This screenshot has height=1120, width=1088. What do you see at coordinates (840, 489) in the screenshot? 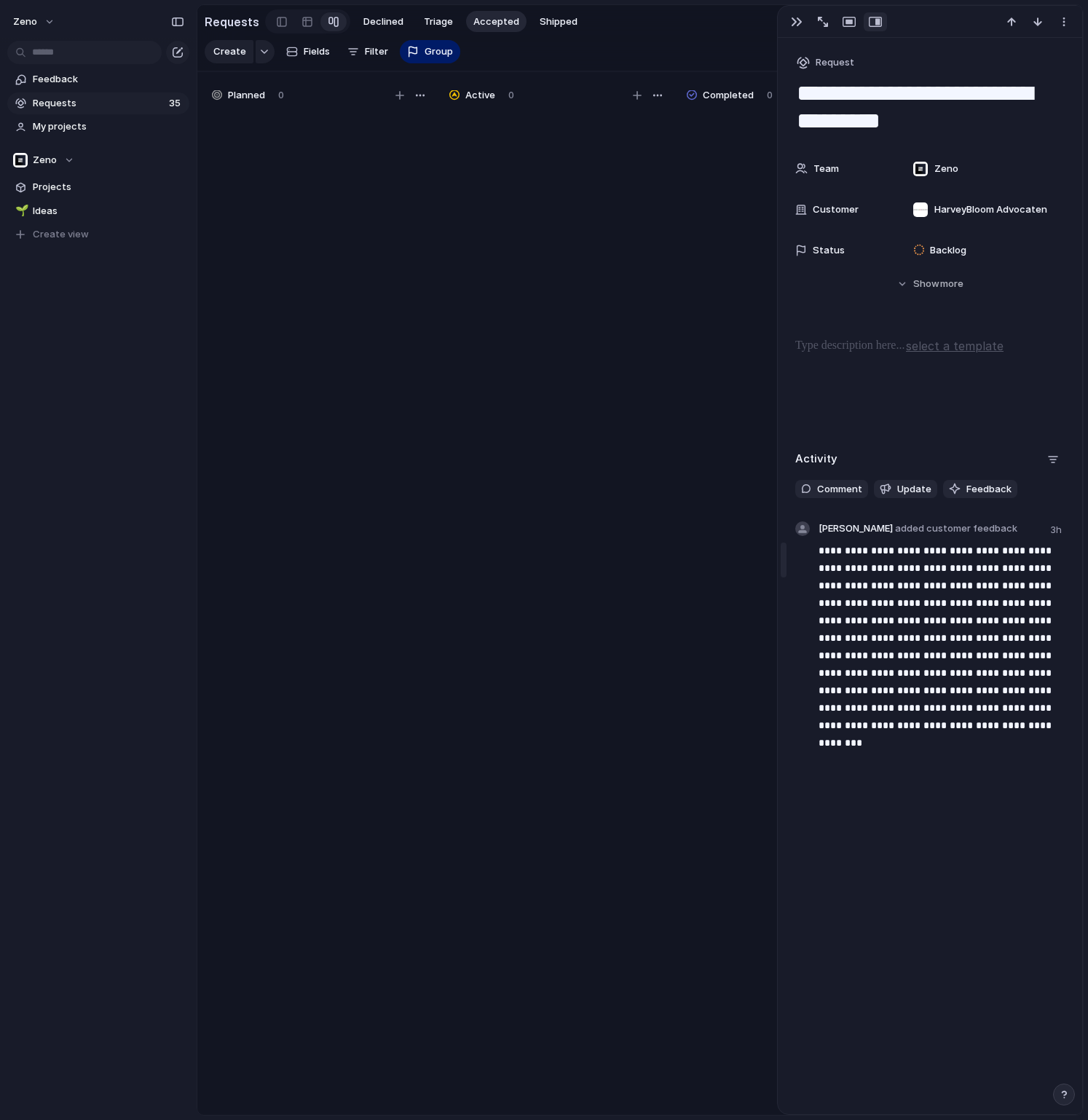
I see `span: Comment` at bounding box center [840, 489].